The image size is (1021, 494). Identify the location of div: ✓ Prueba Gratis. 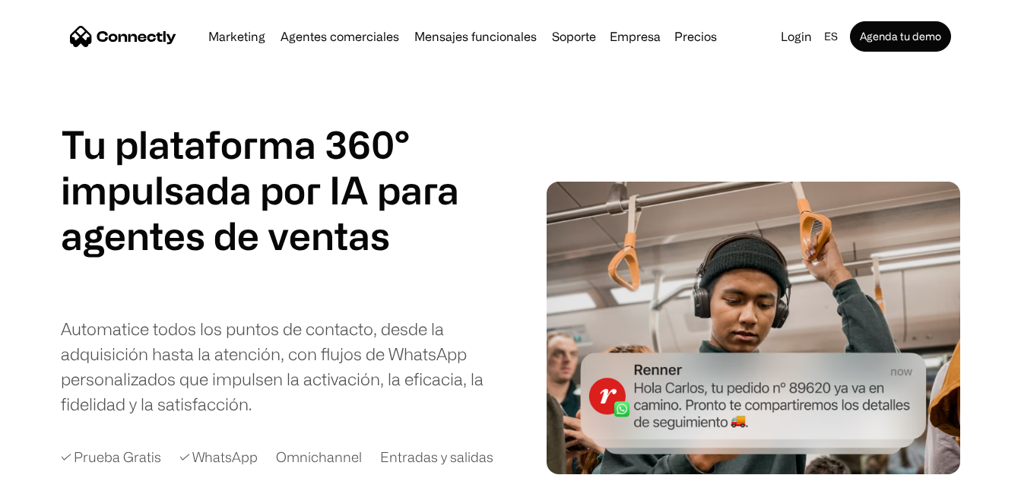
(111, 457).